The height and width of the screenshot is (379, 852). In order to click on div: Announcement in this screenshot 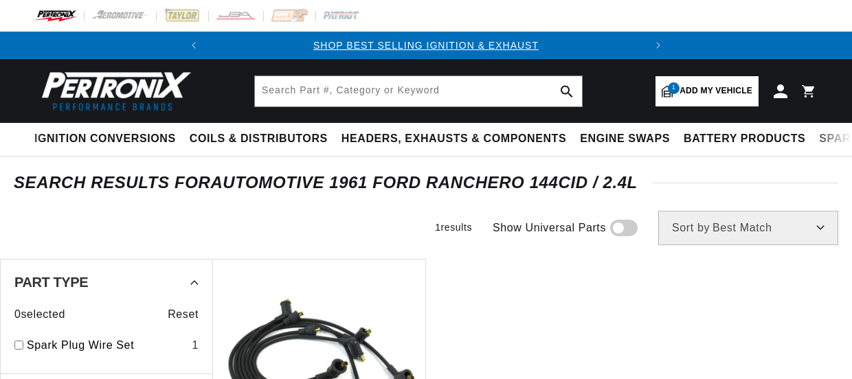, I will do `click(426, 45)`.